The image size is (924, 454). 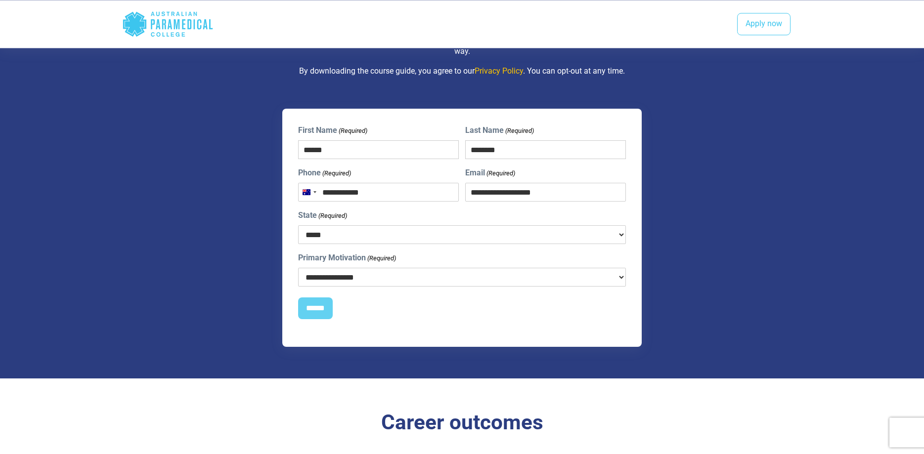 What do you see at coordinates (490, 173) in the screenshot?
I see `label: Email` at bounding box center [490, 173].